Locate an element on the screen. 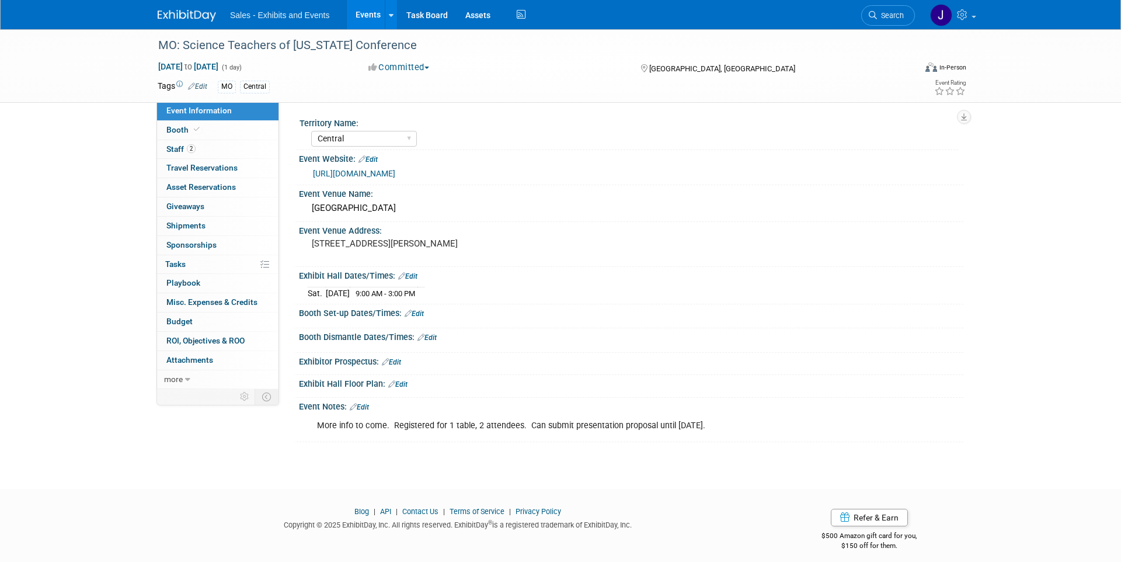 The width and height of the screenshot is (1121, 562). div: Exhibit Hall Dates/Times: is located at coordinates (631, 274).